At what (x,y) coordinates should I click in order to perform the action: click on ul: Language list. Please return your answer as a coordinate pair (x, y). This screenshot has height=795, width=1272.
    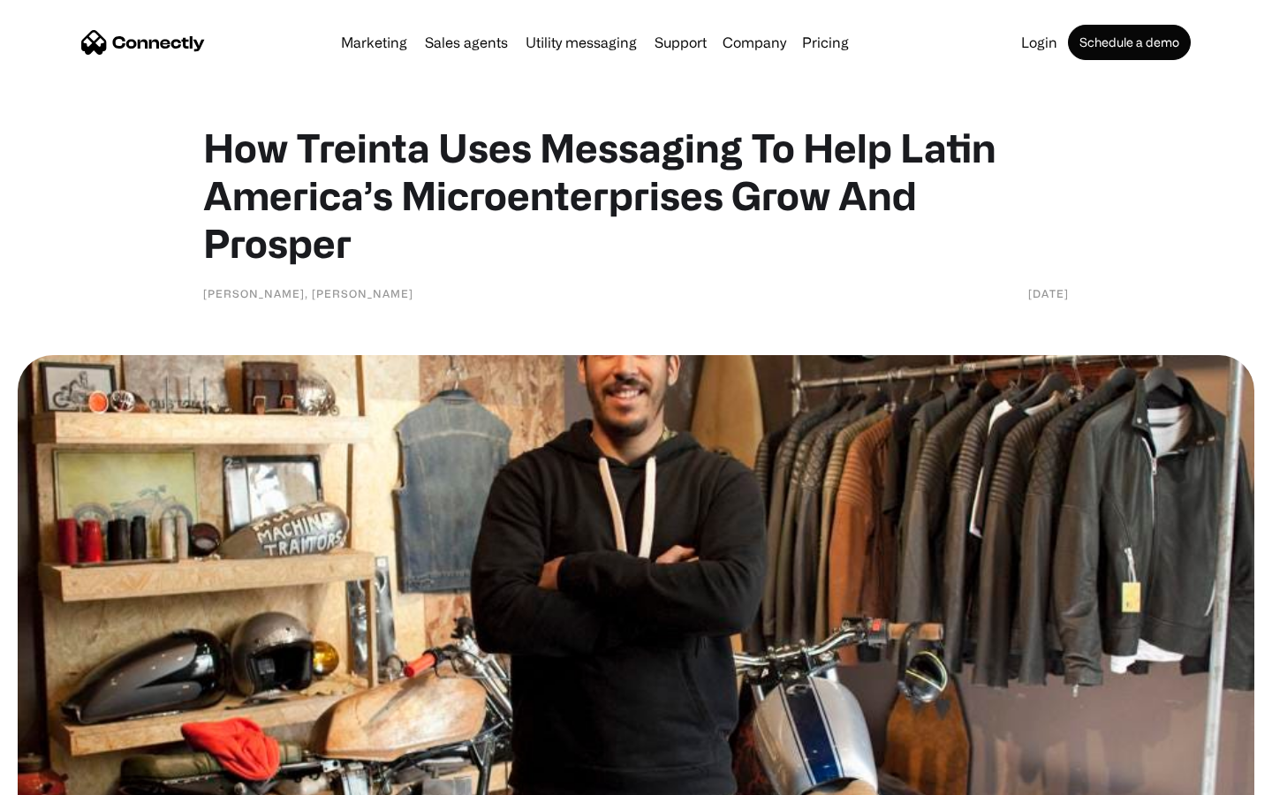
    Looking at the image, I should click on (71, 776).